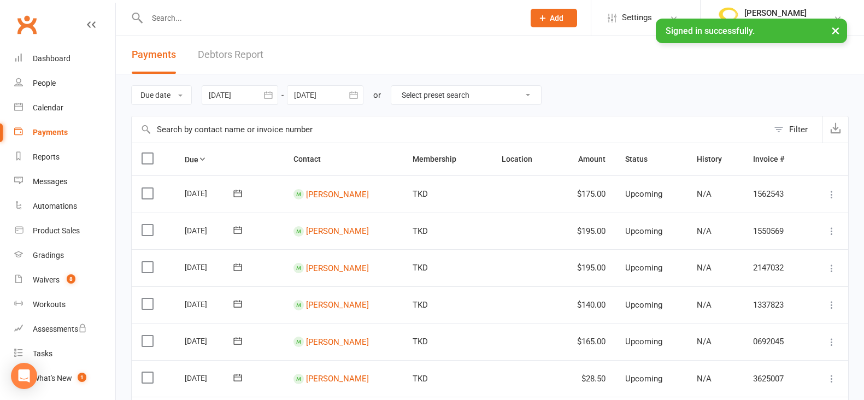  I want to click on span: Settings, so click(637, 17).